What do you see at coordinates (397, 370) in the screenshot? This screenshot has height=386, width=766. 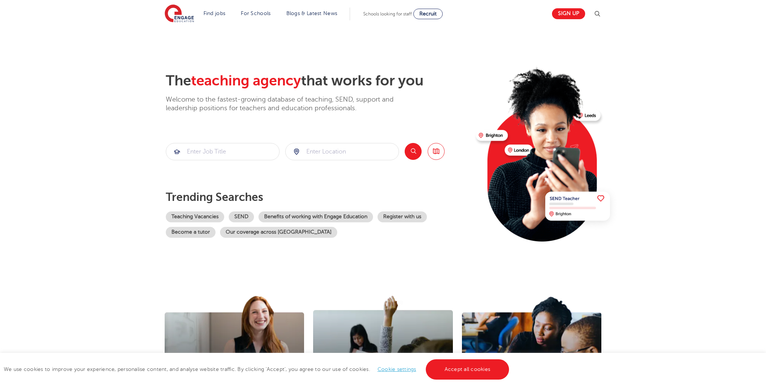 I see `a: Cookie settings` at bounding box center [397, 370].